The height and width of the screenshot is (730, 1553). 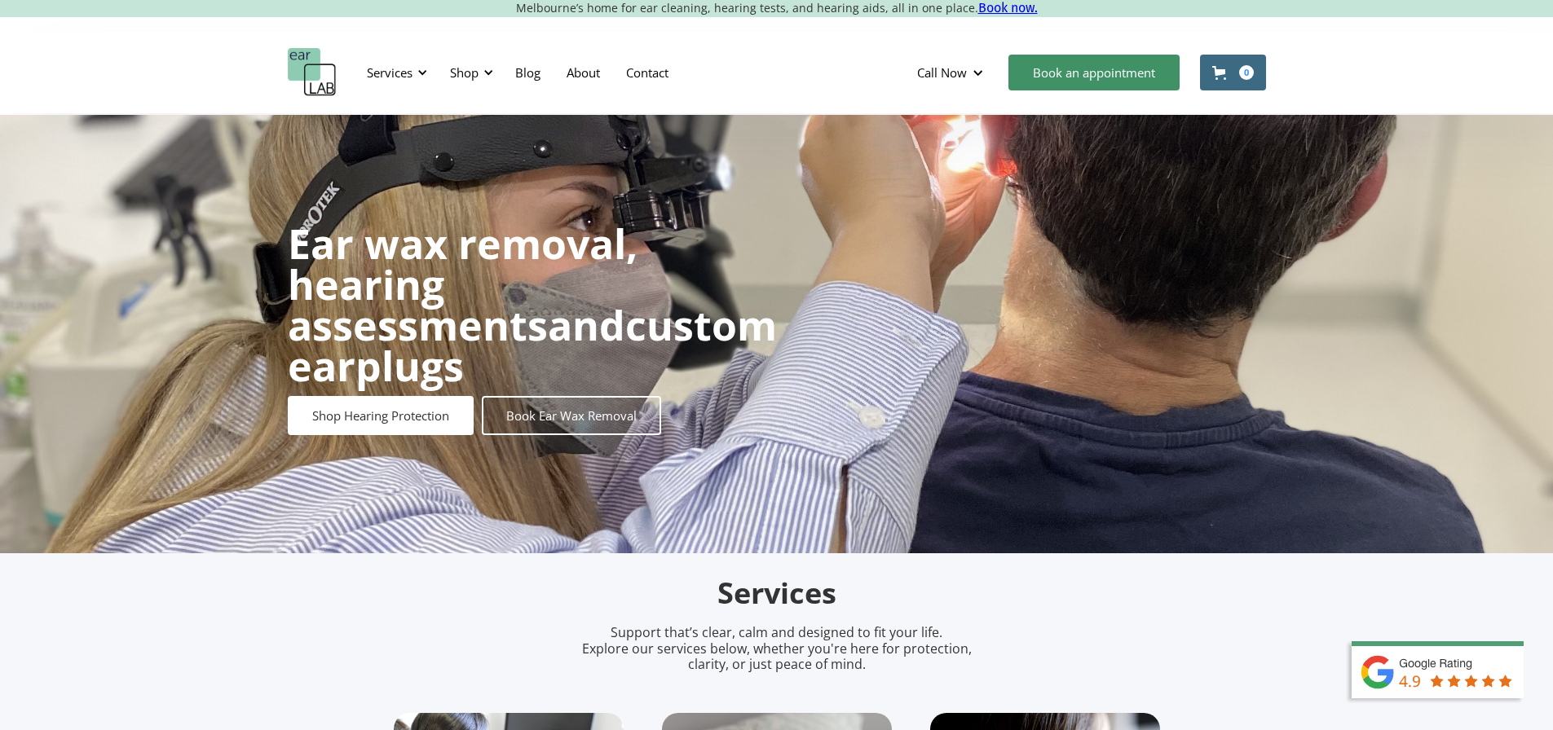 I want to click on h1: and, so click(x=532, y=305).